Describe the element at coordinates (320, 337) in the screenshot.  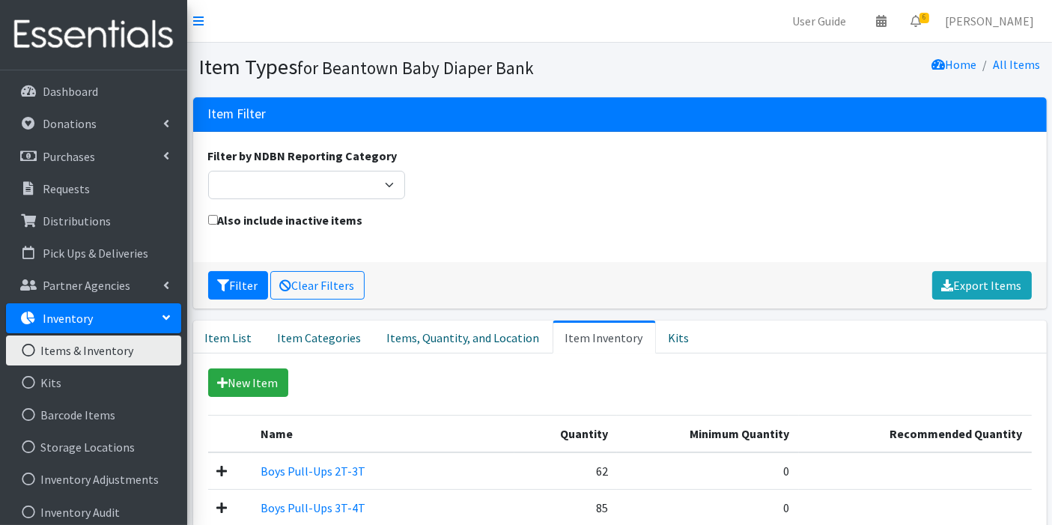
I see `a: Item Categories` at that location.